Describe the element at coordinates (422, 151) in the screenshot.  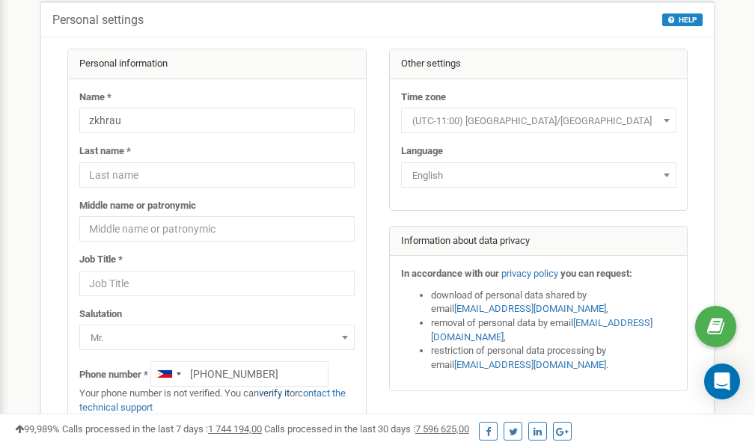
I see `label: Language` at that location.